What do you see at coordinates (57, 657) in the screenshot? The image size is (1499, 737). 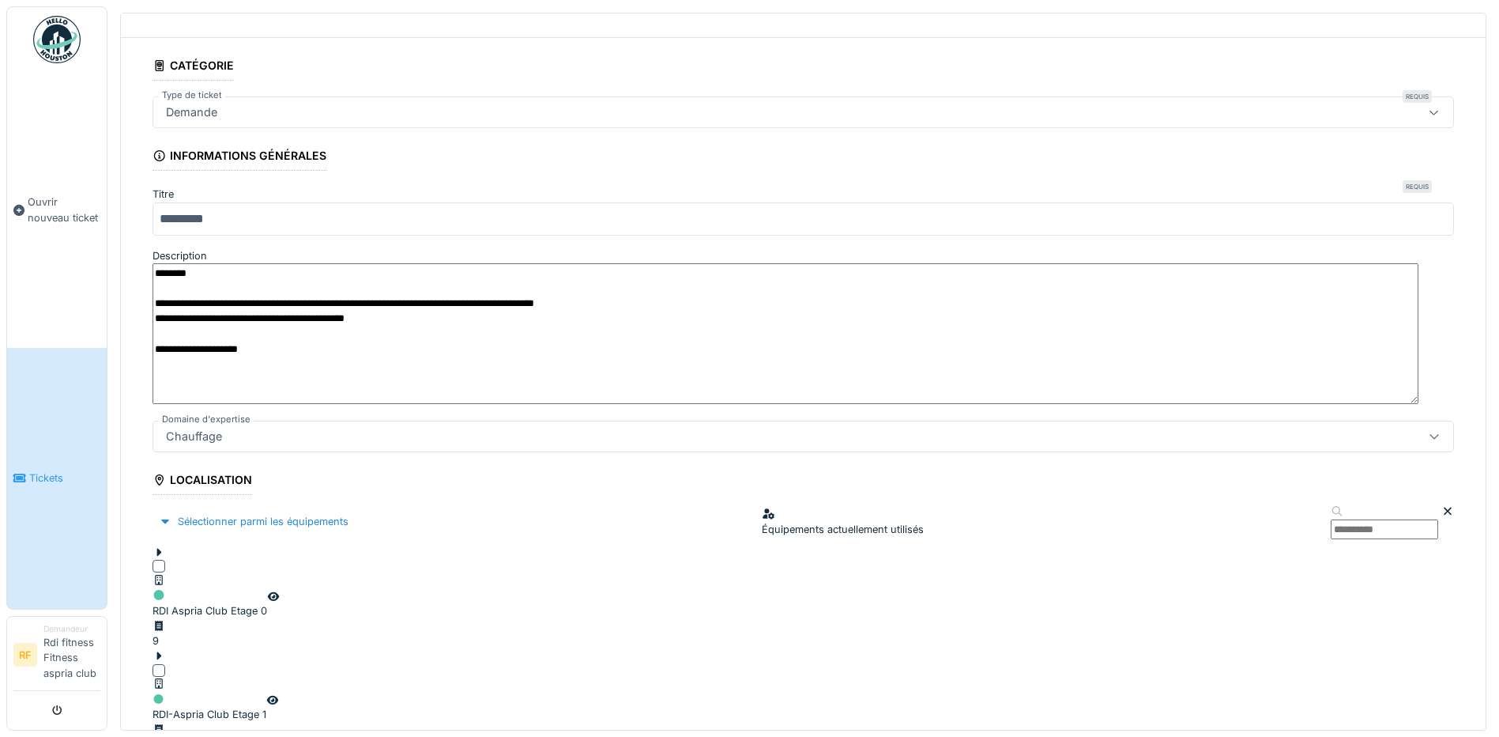 I see `a: RF DemandeurRdi fitness Fitness aspria club` at bounding box center [57, 657].